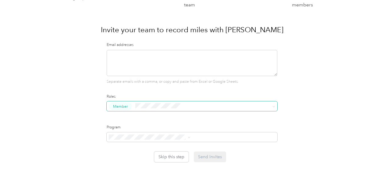 The image size is (387, 192). Describe the element at coordinates (171, 157) in the screenshot. I see `button: Skip this step` at that location.